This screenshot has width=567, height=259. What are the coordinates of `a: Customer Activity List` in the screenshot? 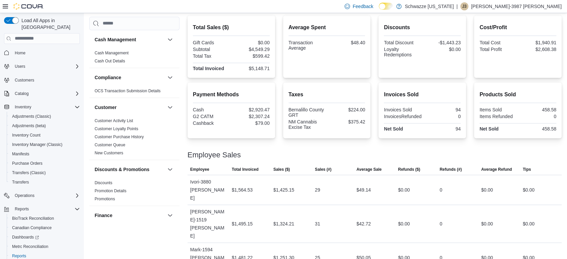 It's located at (114, 121).